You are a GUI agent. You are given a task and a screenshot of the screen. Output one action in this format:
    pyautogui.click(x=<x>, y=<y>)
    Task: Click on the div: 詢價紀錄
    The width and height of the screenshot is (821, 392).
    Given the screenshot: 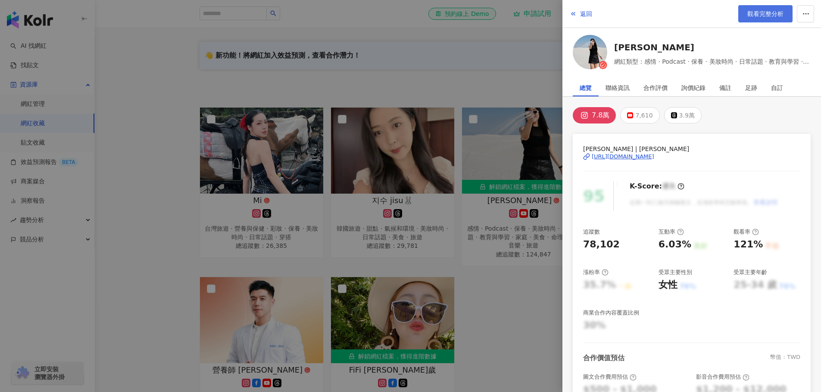 What is the action you would take?
    pyautogui.click(x=693, y=88)
    